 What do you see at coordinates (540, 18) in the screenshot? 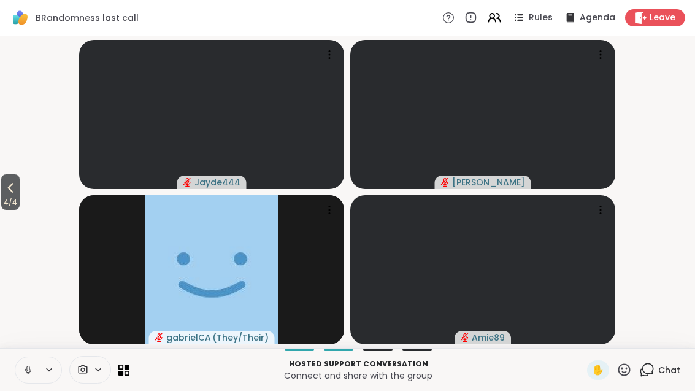
I see `span: Rules` at bounding box center [540, 18].